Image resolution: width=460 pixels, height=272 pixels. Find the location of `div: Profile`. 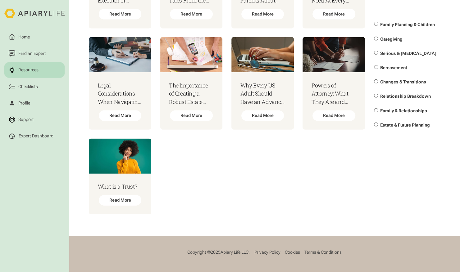

div: Profile is located at coordinates (24, 103).